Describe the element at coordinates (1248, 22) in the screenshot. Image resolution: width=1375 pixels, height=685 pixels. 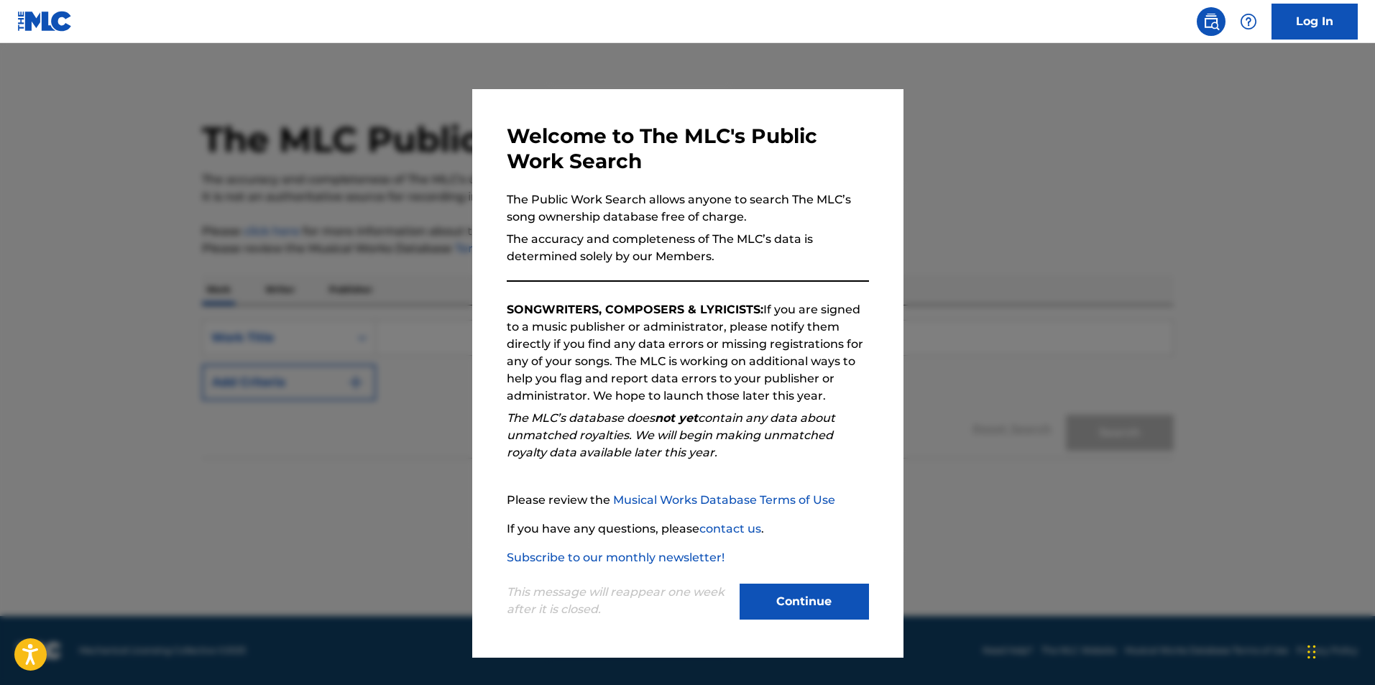
I see `img: help` at that location.